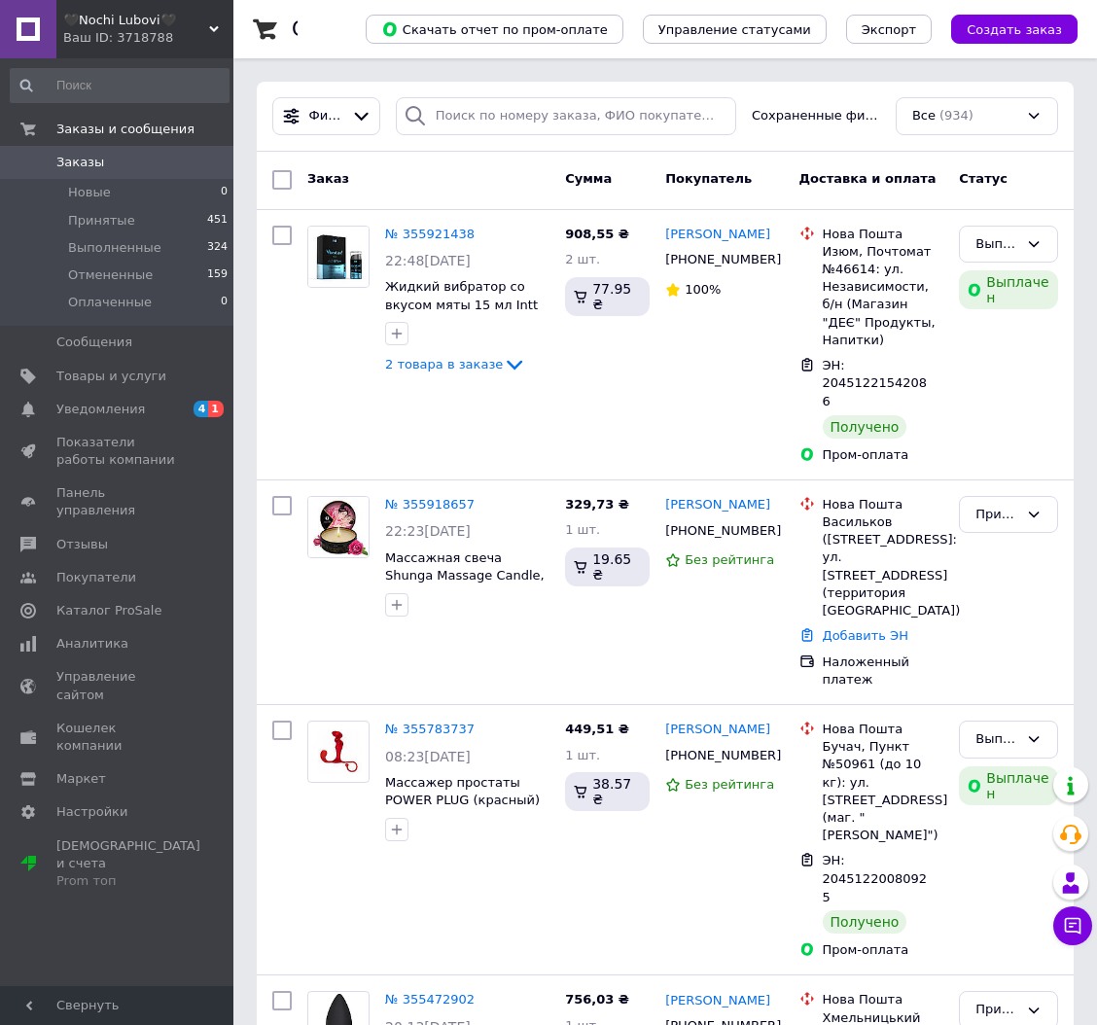 The width and height of the screenshot is (1097, 1025). Describe the element at coordinates (883, 296) in the screenshot. I see `div: Изюм, Почтомат №46614: ул. Независимости, б/н (Магазин "ДЕЄ" Продукты, Напитки)` at that location.